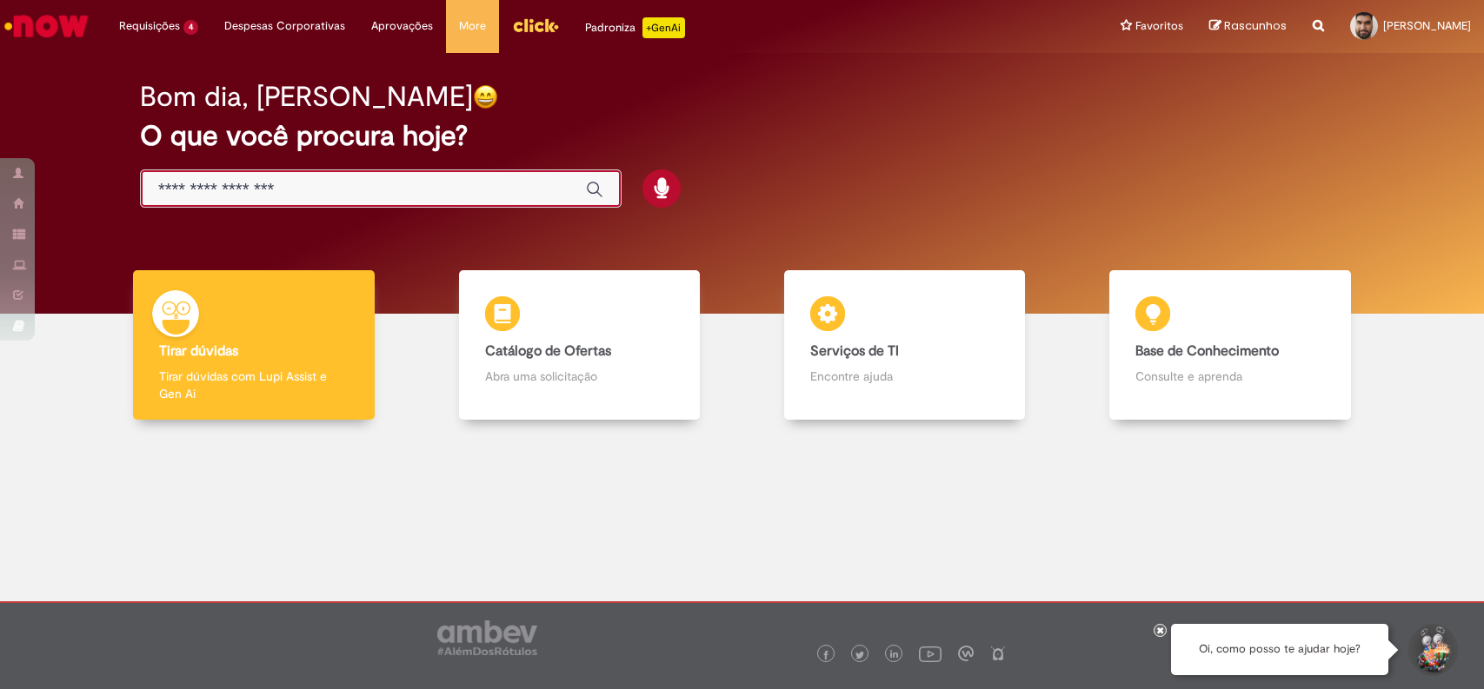  Describe the element at coordinates (472, 26) in the screenshot. I see `span: More` at that location.